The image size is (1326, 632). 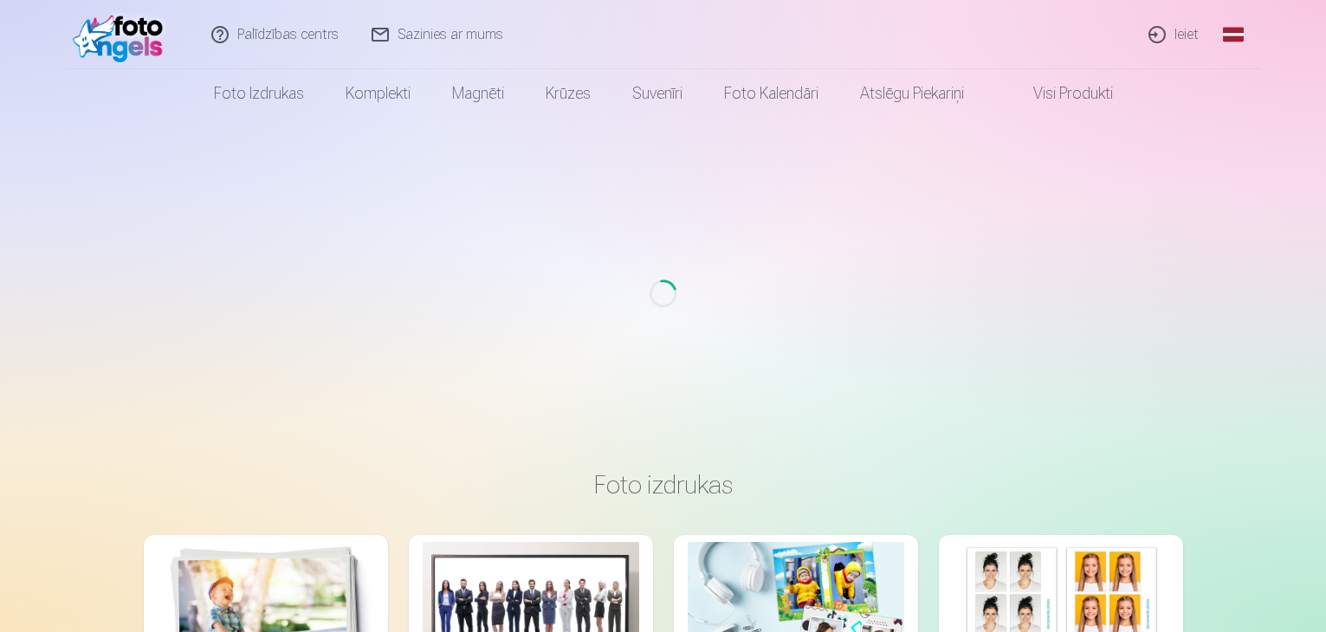 What do you see at coordinates (478, 94) in the screenshot?
I see `a: Magnēti` at bounding box center [478, 94].